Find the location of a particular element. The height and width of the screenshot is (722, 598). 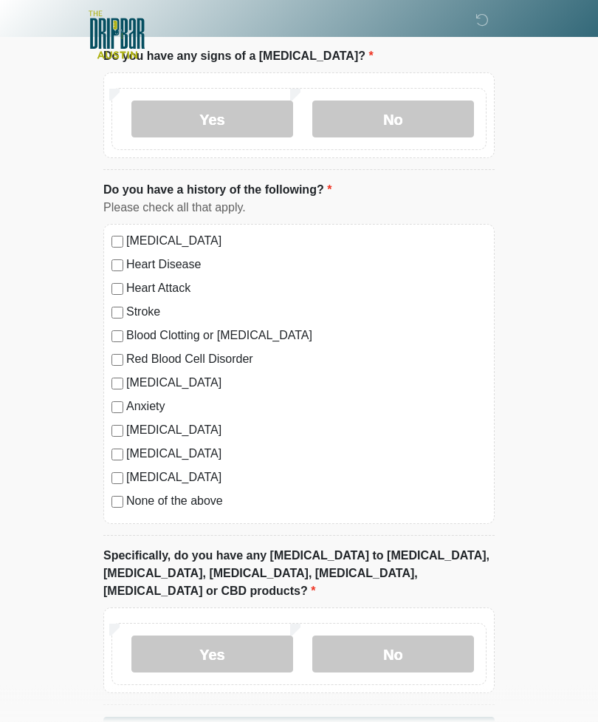

div: Please check all that apply. is located at coordinates (299, 208).